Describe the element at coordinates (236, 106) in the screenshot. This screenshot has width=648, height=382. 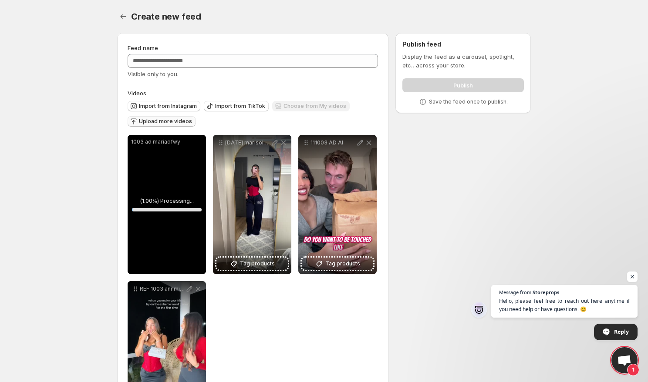
I see `button: Import from TikTok` at that location.